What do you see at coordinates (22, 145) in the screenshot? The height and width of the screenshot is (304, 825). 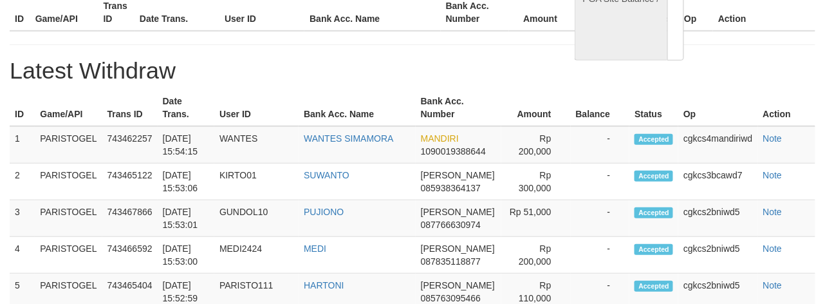 I see `td: 1` at bounding box center [22, 145].